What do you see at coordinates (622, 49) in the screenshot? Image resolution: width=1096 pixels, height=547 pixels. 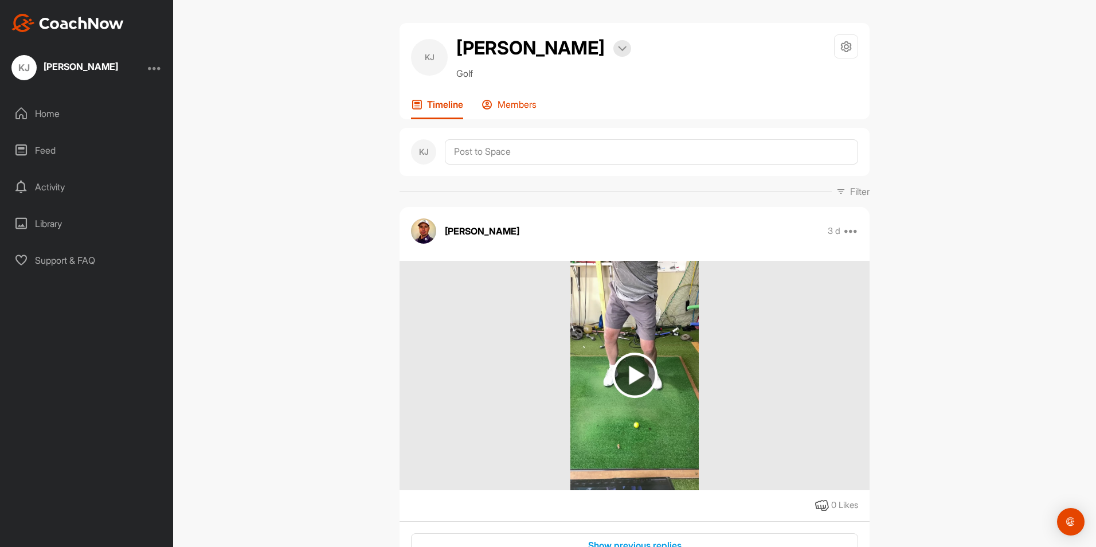 I see `img: arrow-down` at bounding box center [622, 49].